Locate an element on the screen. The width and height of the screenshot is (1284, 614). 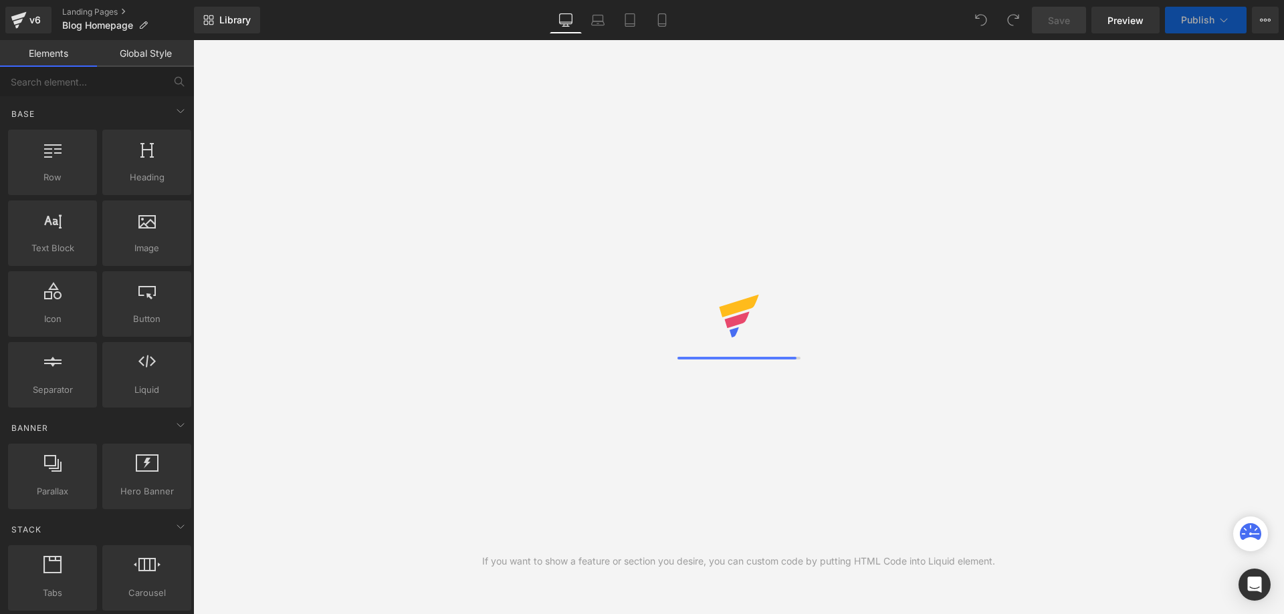
span: Banner is located at coordinates (29, 428).